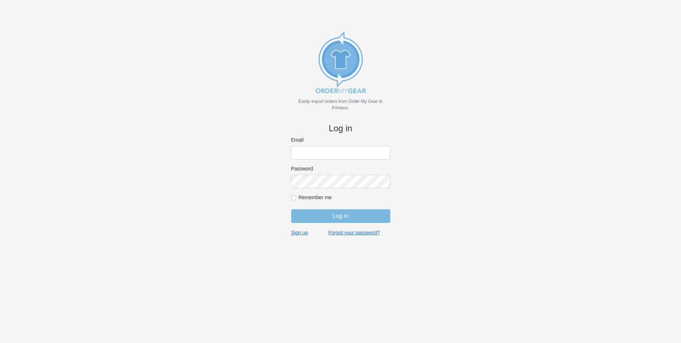 This screenshot has width=681, height=343. I want to click on img: new_omg_export_logo-652582c309f788888370c3373ec495a74b7b3fc93c8838f76510ecd25890bcc4.png, so click(341, 62).